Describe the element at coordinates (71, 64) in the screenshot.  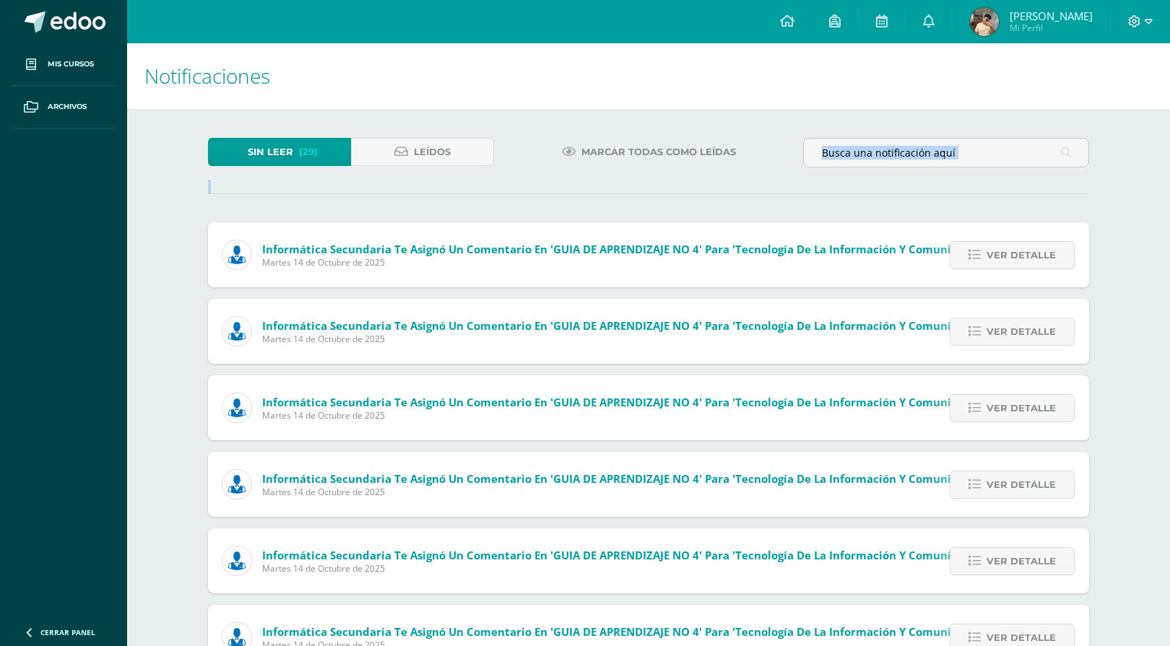
I see `span: Mis cursos` at that location.